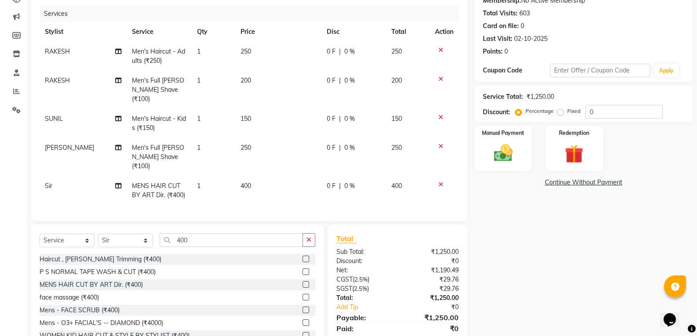  I want to click on a: Add Tip, so click(369, 307).